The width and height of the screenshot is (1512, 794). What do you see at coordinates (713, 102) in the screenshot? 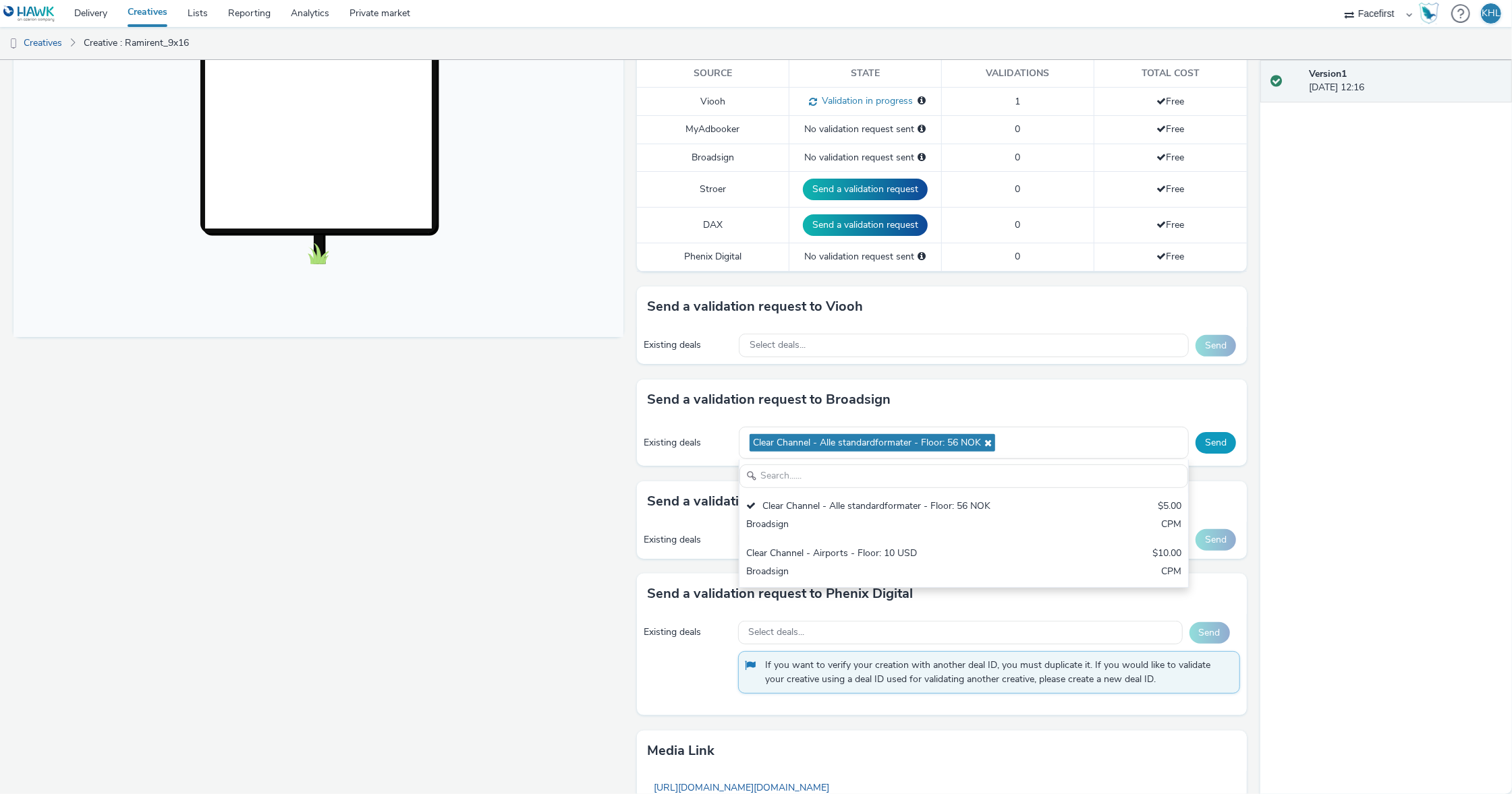
I see `td: Viooh` at bounding box center [713, 102].